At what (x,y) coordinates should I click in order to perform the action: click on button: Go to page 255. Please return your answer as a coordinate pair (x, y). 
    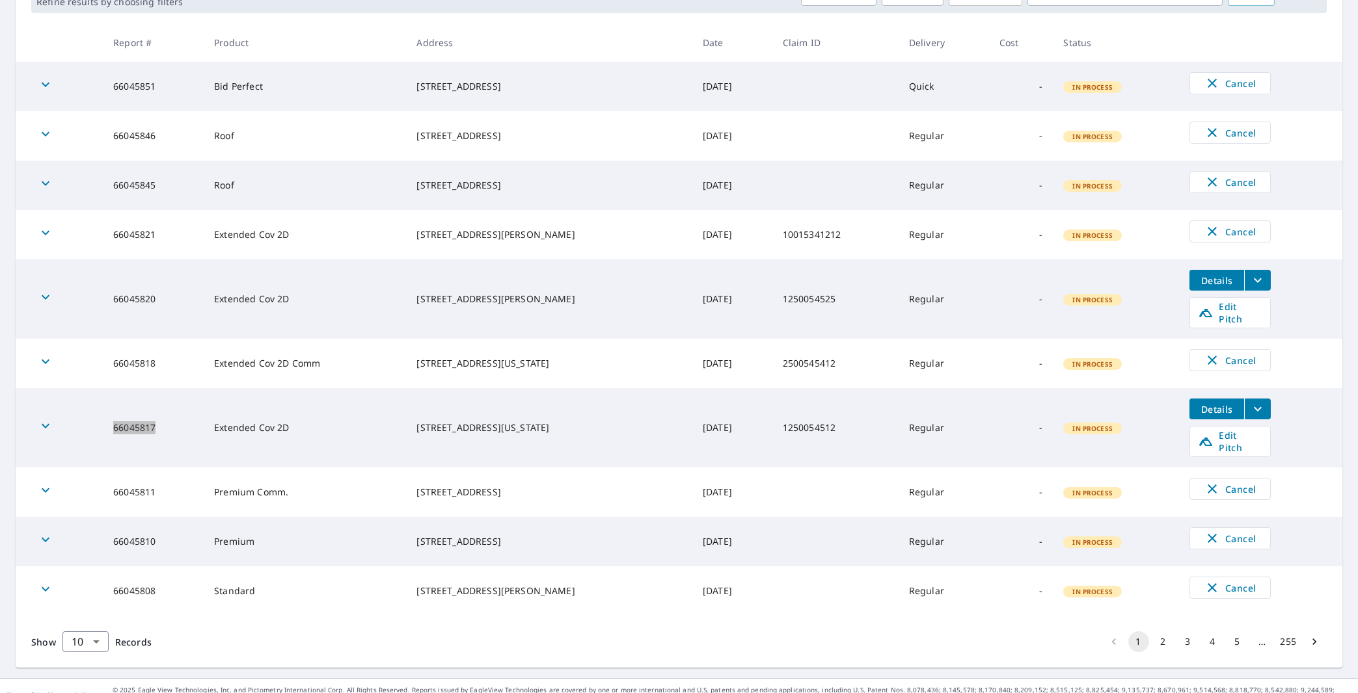
    Looking at the image, I should click on (1288, 642).